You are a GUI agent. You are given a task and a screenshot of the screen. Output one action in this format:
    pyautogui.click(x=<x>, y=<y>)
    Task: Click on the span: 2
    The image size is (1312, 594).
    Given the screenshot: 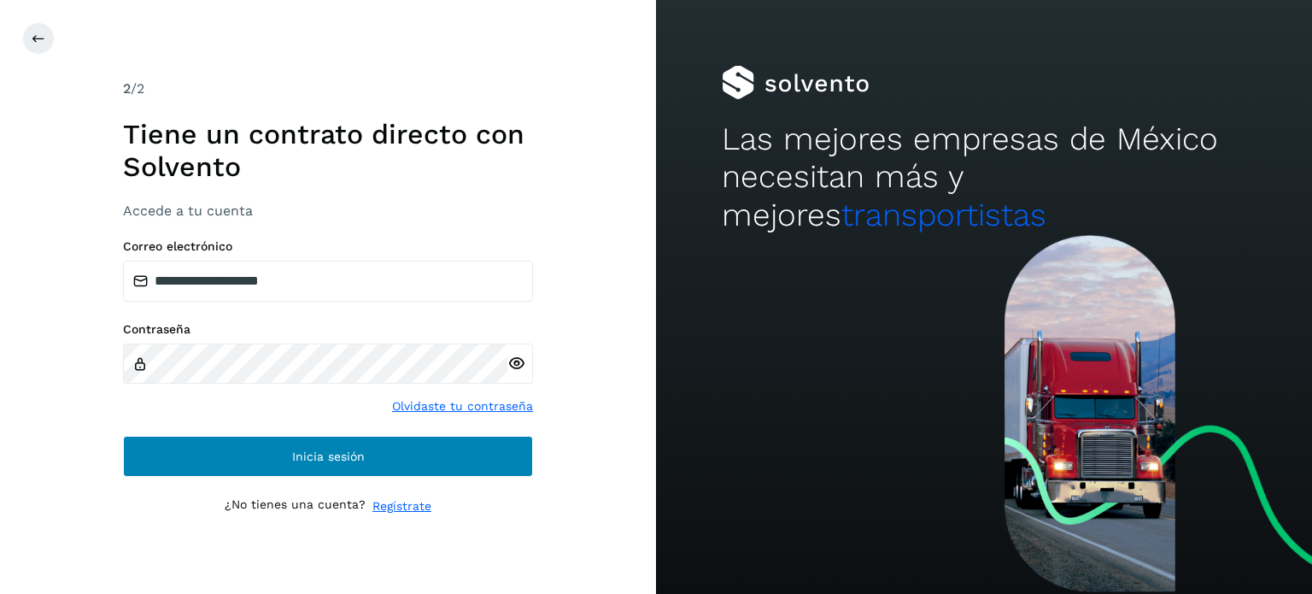 What is the action you would take?
    pyautogui.click(x=126, y=88)
    